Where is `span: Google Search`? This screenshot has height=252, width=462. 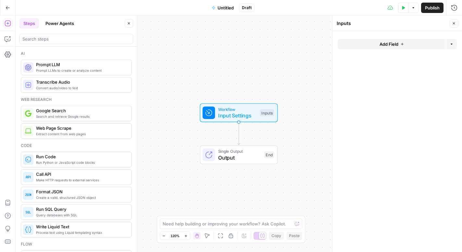 span: Google Search is located at coordinates (81, 111).